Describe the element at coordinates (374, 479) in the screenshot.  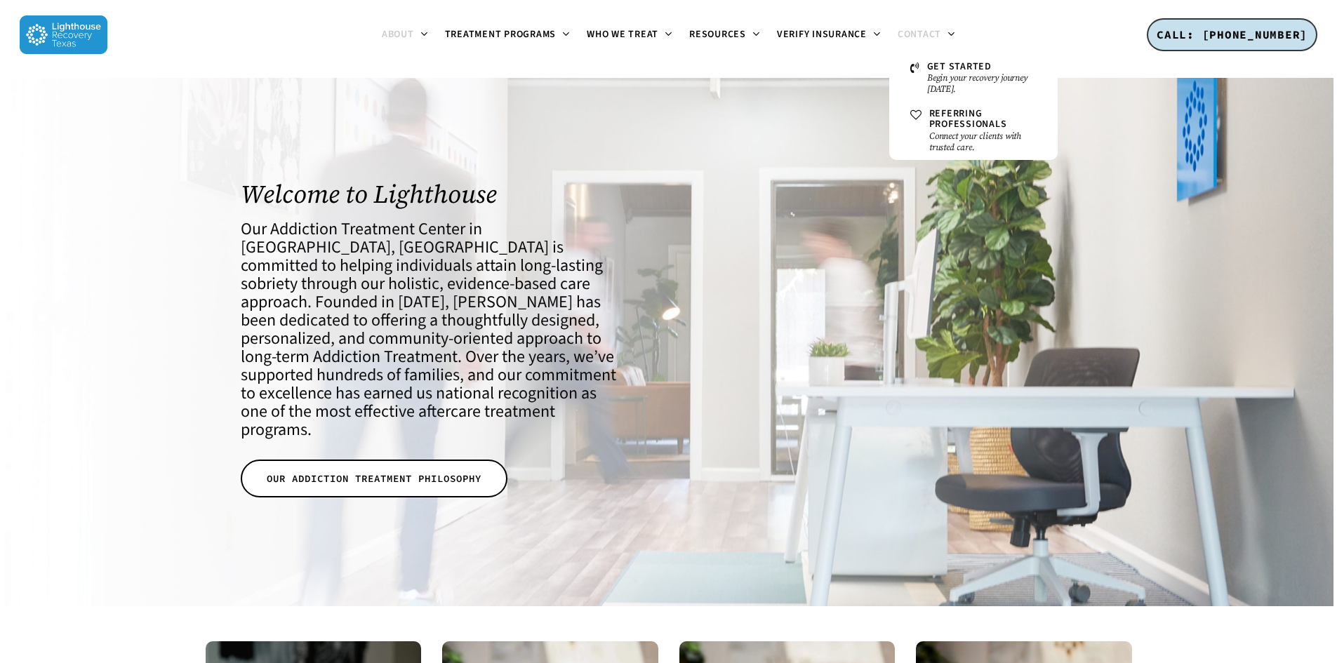
I see `a: OUR ADDICTION TREATMENT PHILOSOPHY` at that location.